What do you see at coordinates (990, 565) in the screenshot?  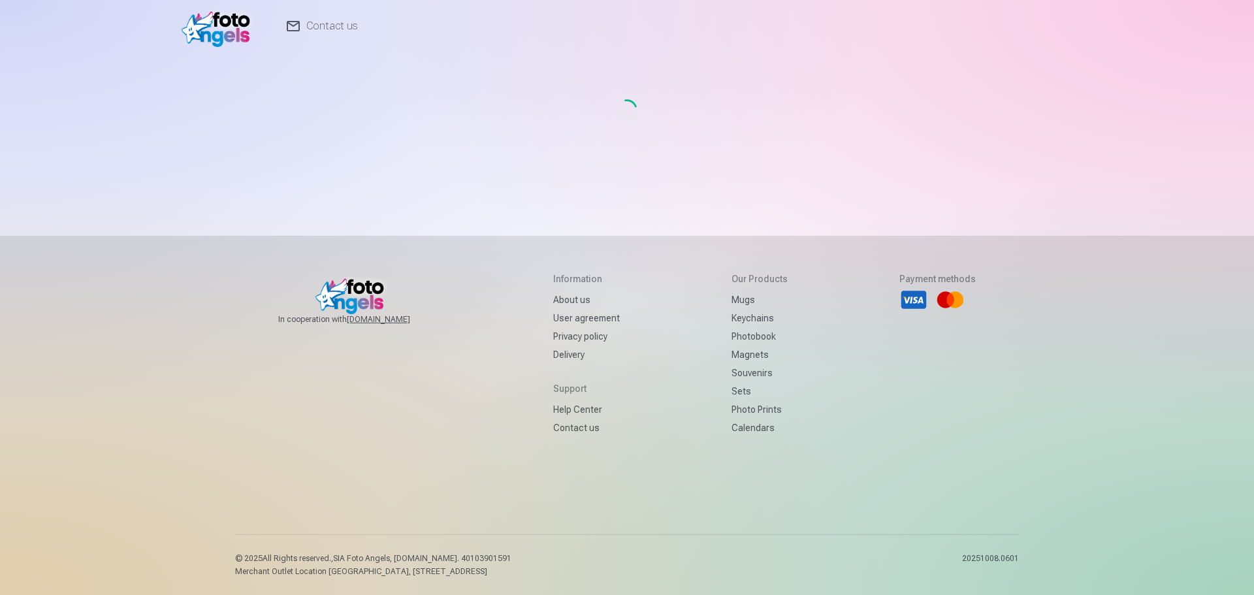 I see `p: 20251008.0601` at bounding box center [990, 565].